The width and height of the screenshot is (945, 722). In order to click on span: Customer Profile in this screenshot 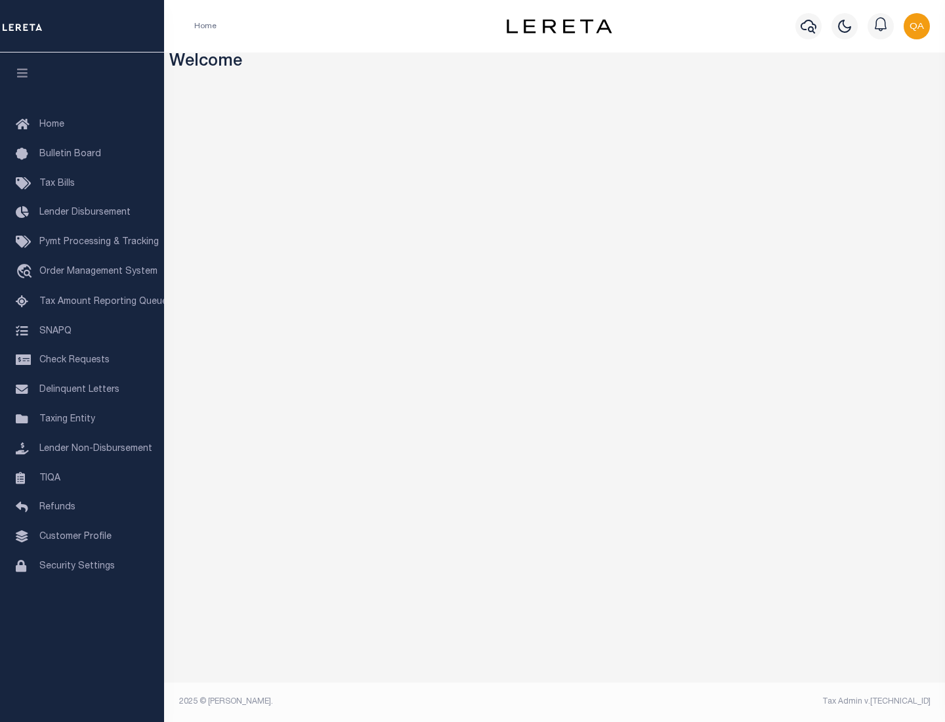, I will do `click(75, 537)`.